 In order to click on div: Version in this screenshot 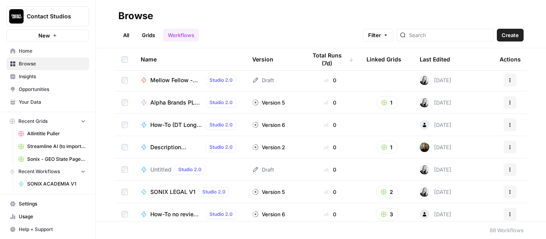, I will do `click(262, 59)`.